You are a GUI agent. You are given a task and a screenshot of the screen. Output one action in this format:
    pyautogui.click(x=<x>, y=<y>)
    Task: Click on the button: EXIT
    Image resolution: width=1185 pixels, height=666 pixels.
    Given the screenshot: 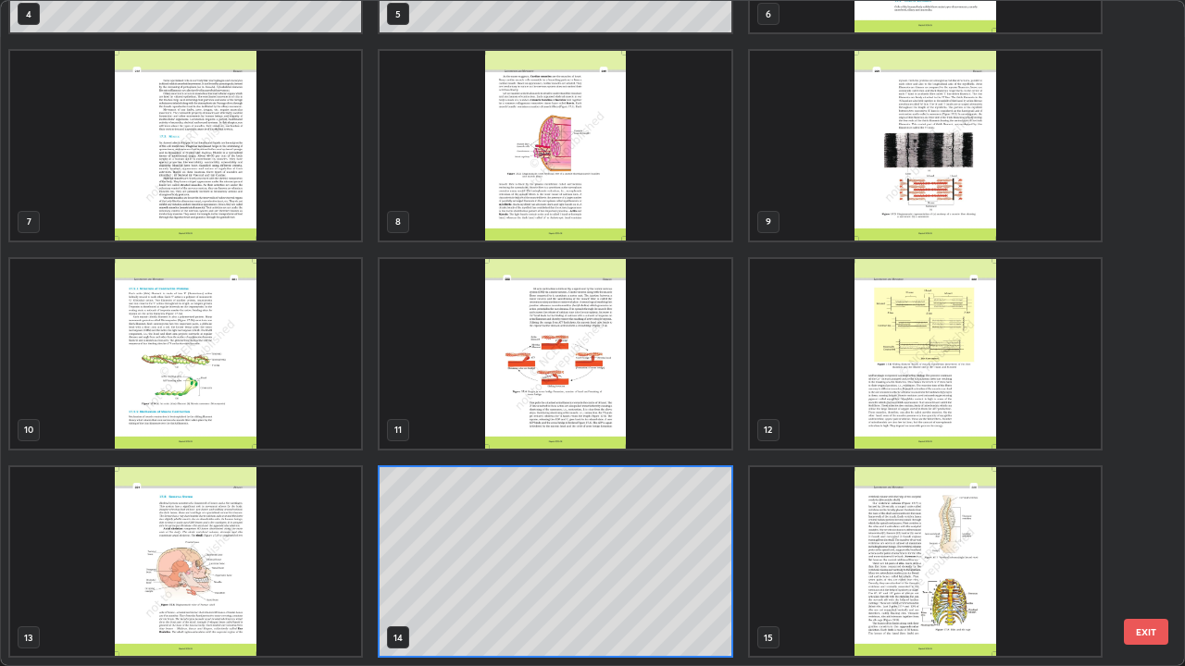 What is the action you would take?
    pyautogui.click(x=1146, y=632)
    